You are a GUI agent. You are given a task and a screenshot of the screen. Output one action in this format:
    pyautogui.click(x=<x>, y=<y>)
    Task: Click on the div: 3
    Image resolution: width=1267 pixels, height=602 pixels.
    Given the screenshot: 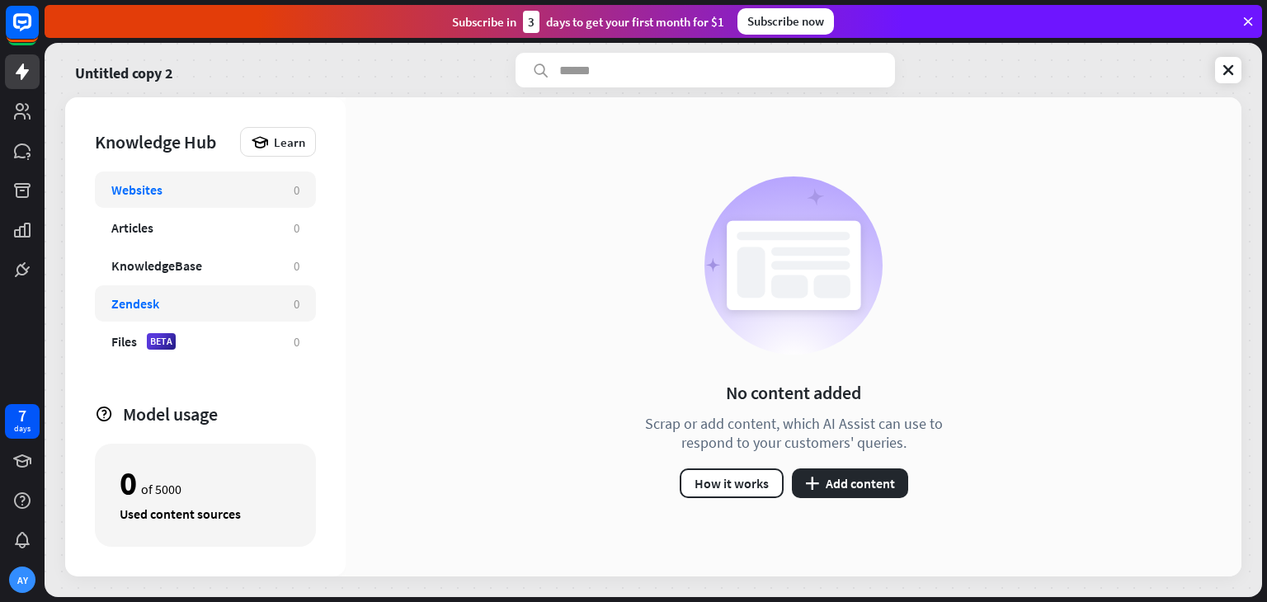 What is the action you would take?
    pyautogui.click(x=531, y=21)
    